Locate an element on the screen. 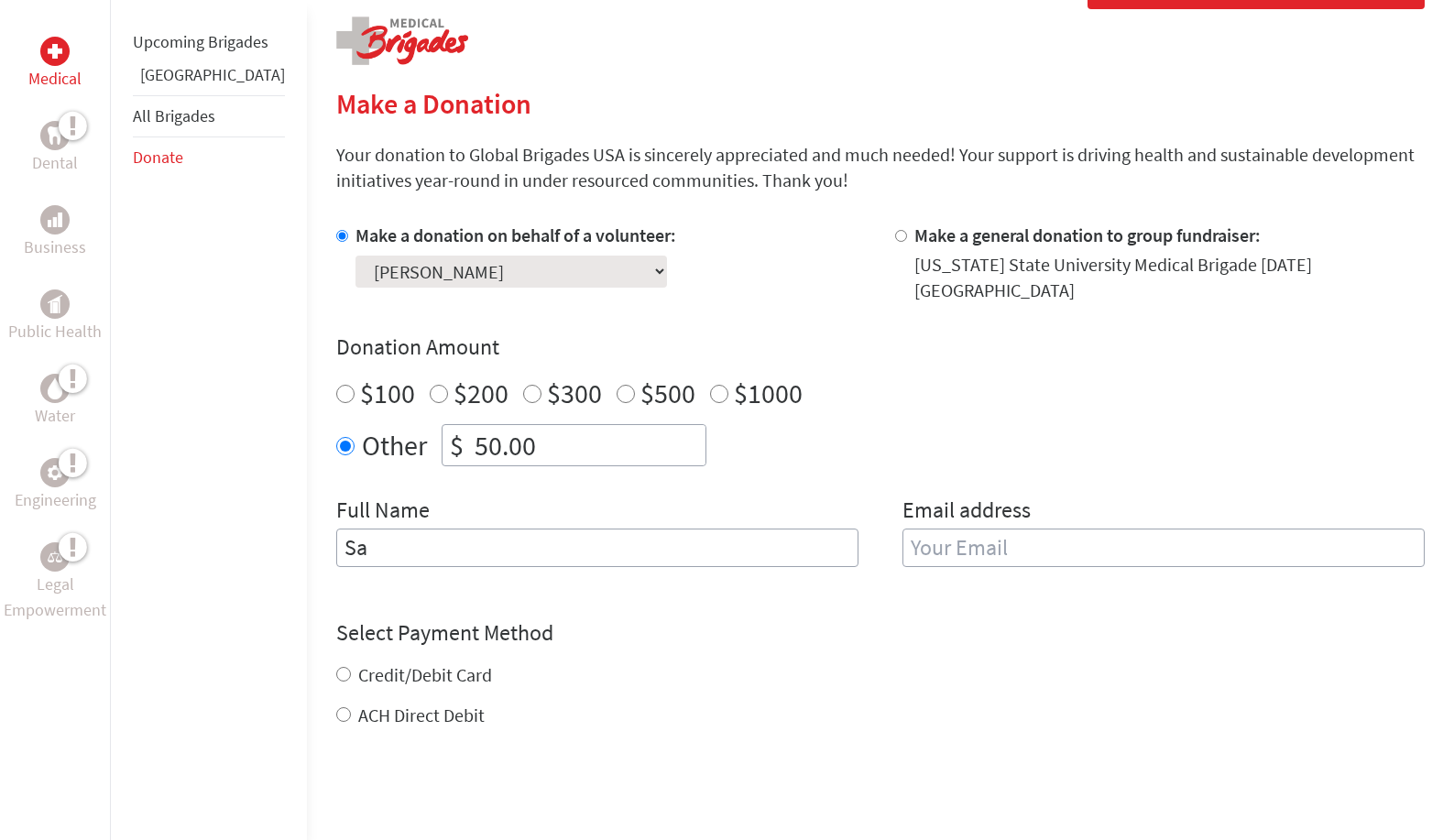  label: $300 is located at coordinates (574, 393).